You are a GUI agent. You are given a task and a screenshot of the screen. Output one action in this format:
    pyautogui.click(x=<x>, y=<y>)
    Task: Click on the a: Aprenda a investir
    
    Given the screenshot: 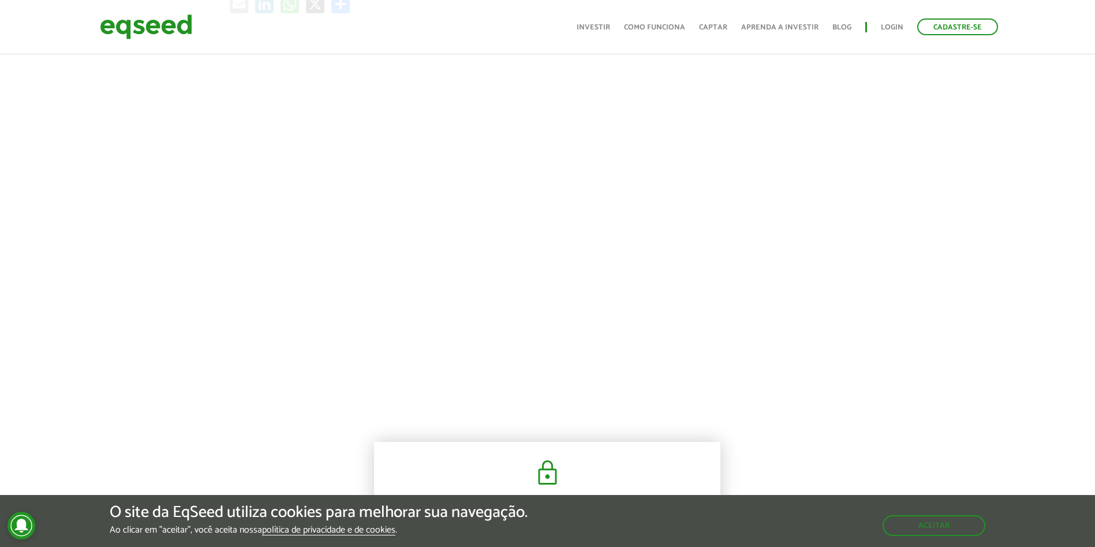 What is the action you would take?
    pyautogui.click(x=780, y=27)
    